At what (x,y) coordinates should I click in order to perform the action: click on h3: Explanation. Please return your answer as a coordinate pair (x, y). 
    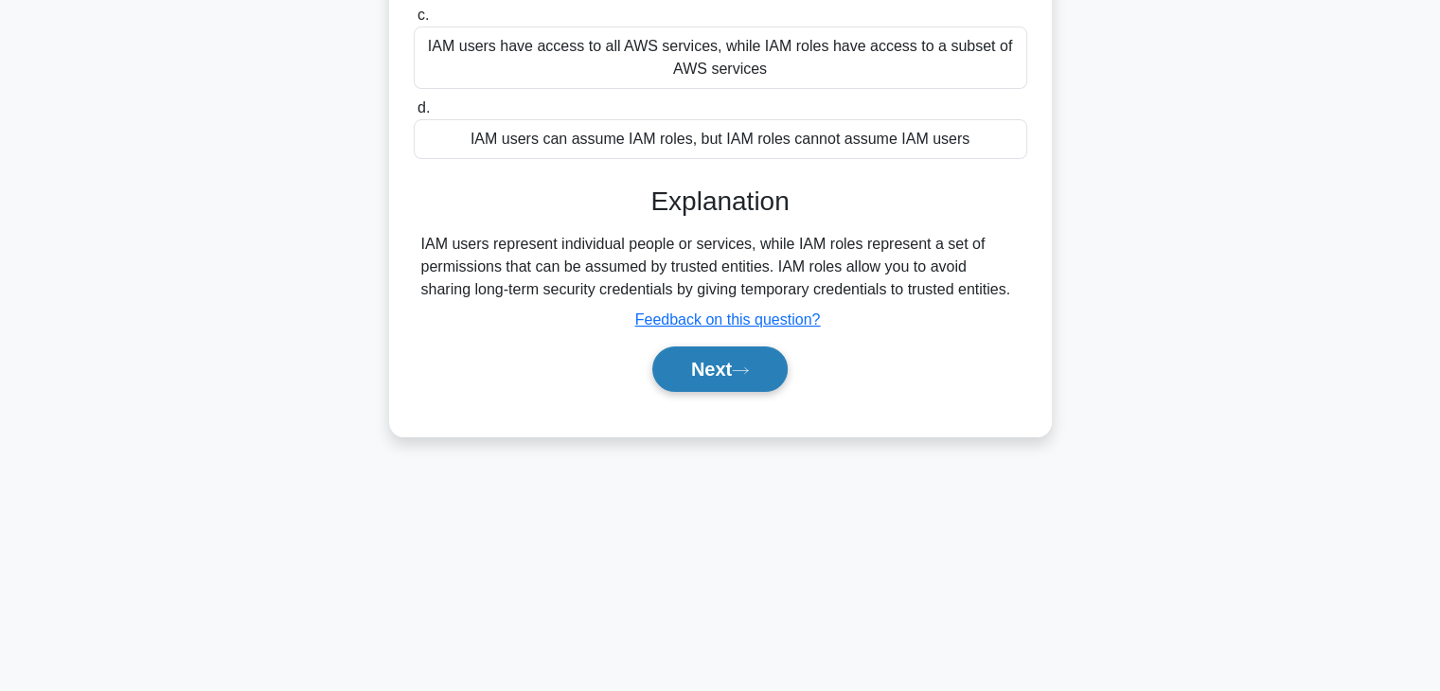
    Looking at the image, I should click on (720, 202).